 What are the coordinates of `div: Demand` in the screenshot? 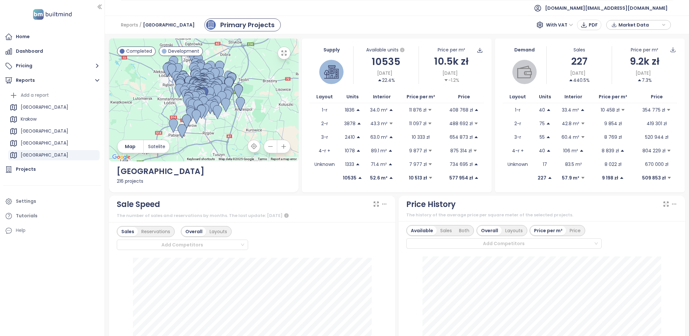 It's located at (524, 50).